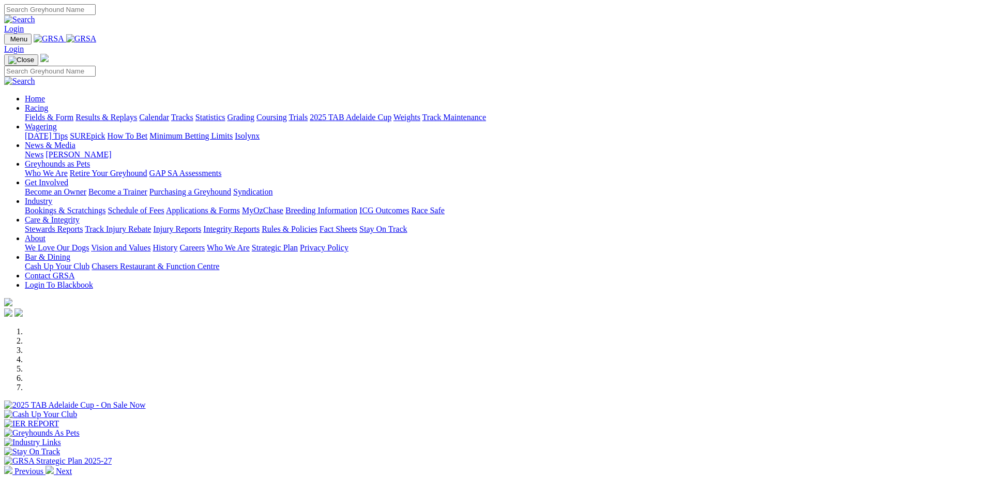 The height and width of the screenshot is (489, 985). What do you see at coordinates (503, 266) in the screenshot?
I see `div: Bar & Dining` at bounding box center [503, 266].